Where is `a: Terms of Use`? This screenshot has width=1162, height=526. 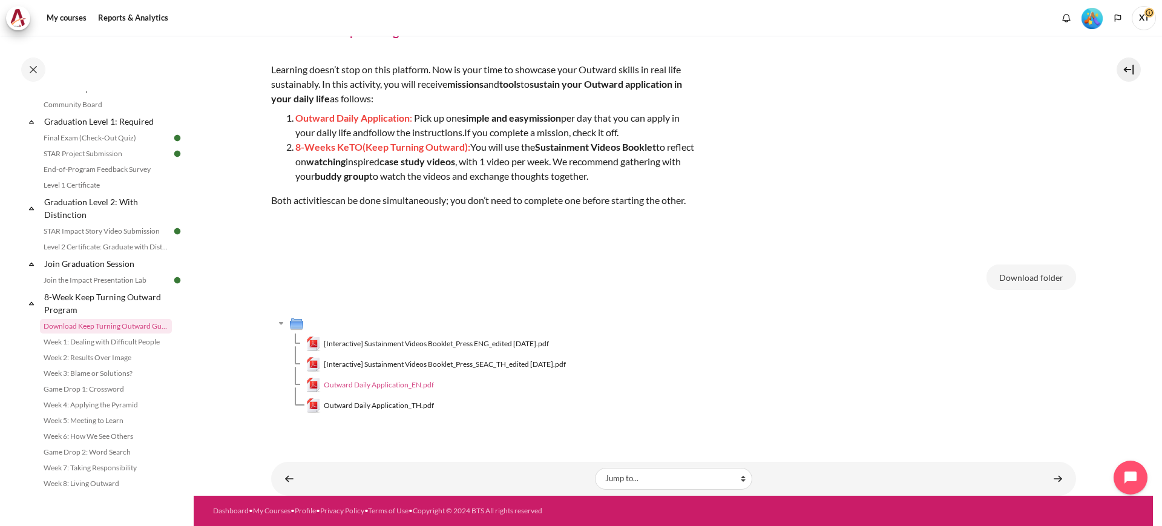 a: Terms of Use is located at coordinates (388, 510).